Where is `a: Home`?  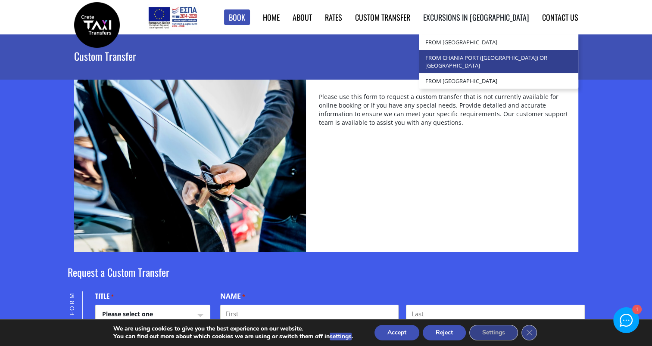 a: Home is located at coordinates (271, 17).